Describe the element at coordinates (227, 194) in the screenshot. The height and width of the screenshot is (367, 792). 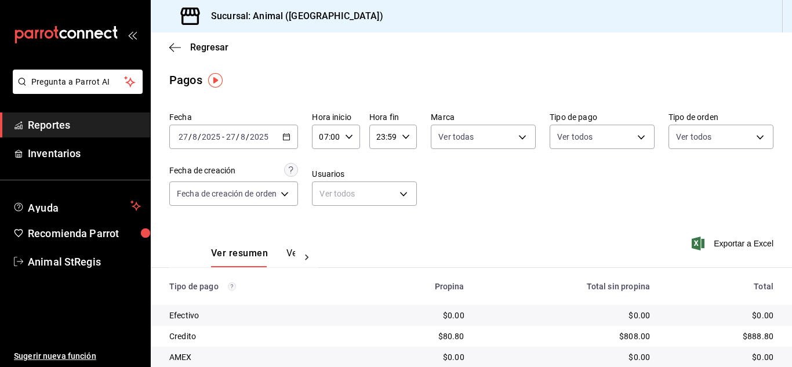
I see `span: Fecha de creación de orden` at that location.